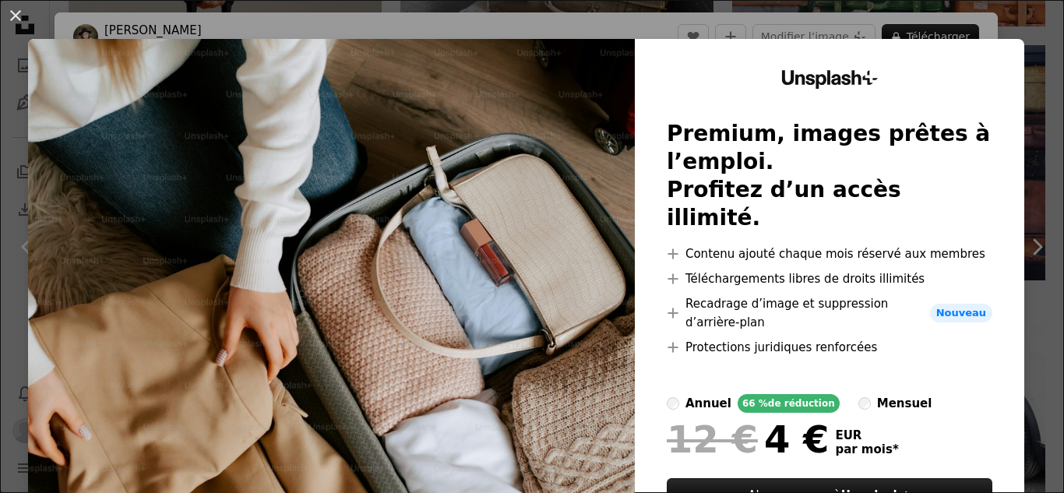  I want to click on span: Nouveau, so click(961, 313).